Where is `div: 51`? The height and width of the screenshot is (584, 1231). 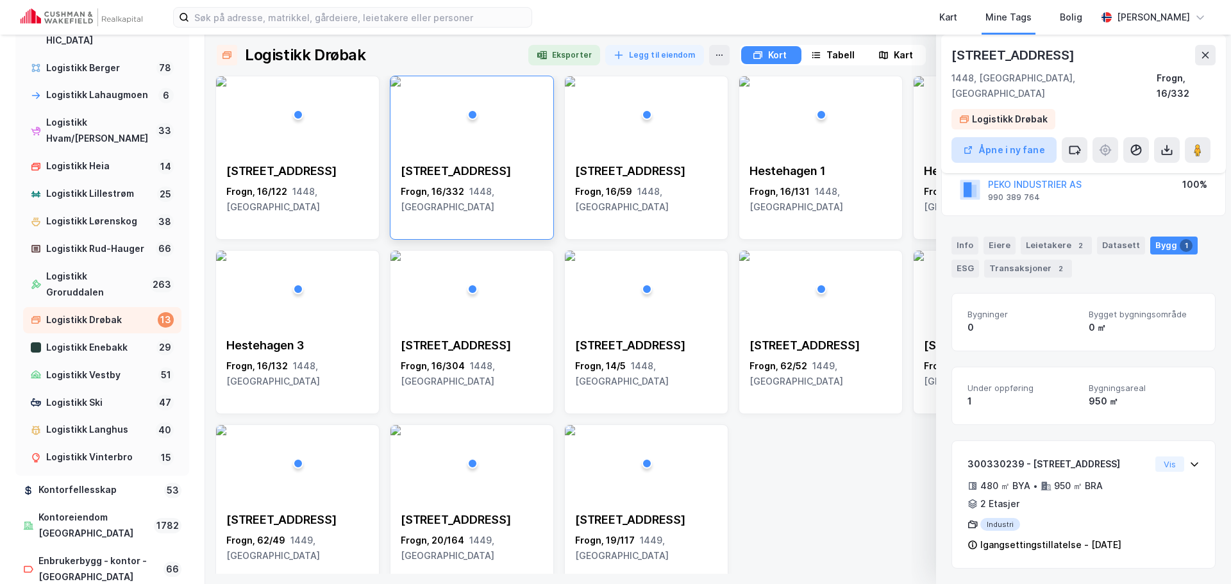
div: 51 is located at coordinates (166, 375).